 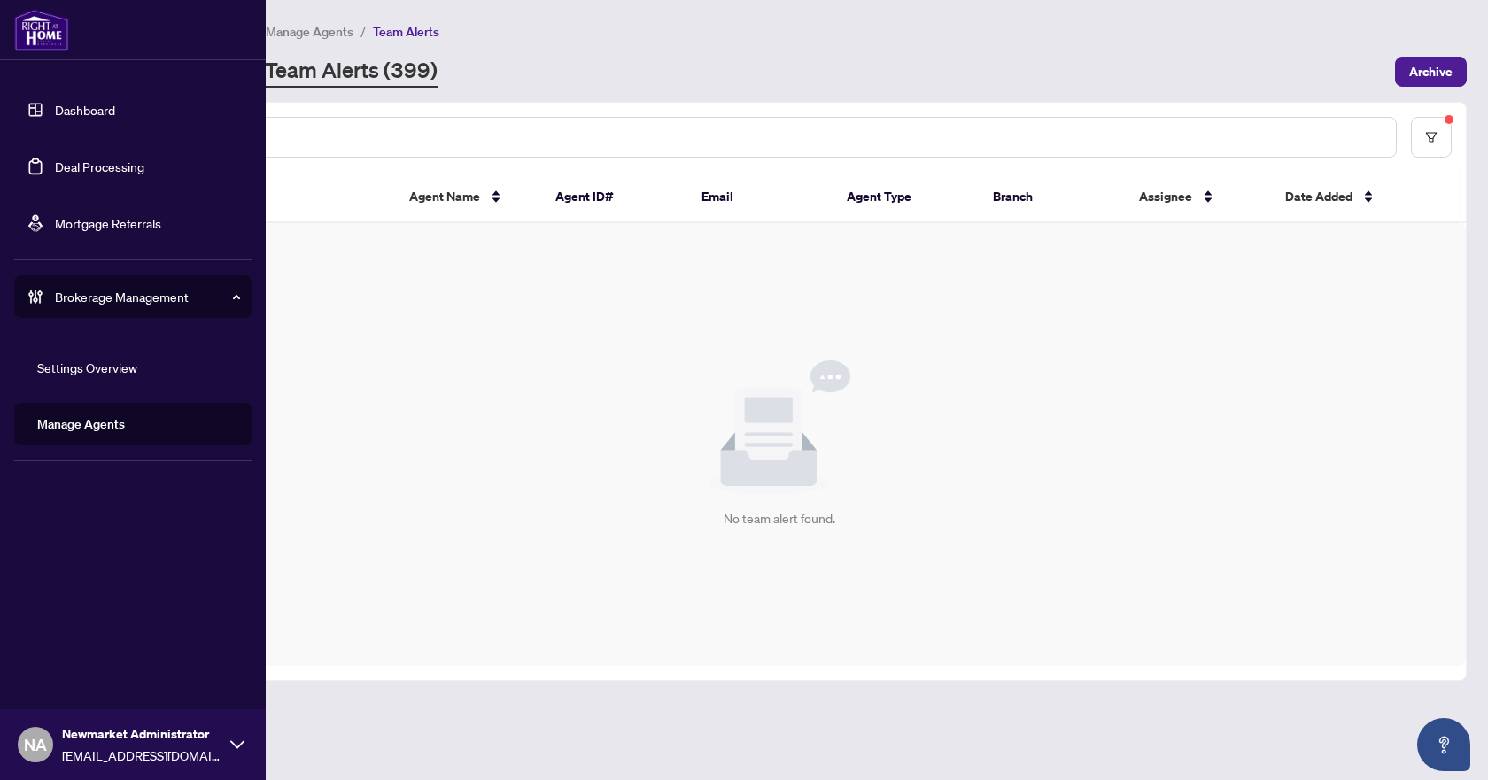 I want to click on a: Settings Overview, so click(x=87, y=368).